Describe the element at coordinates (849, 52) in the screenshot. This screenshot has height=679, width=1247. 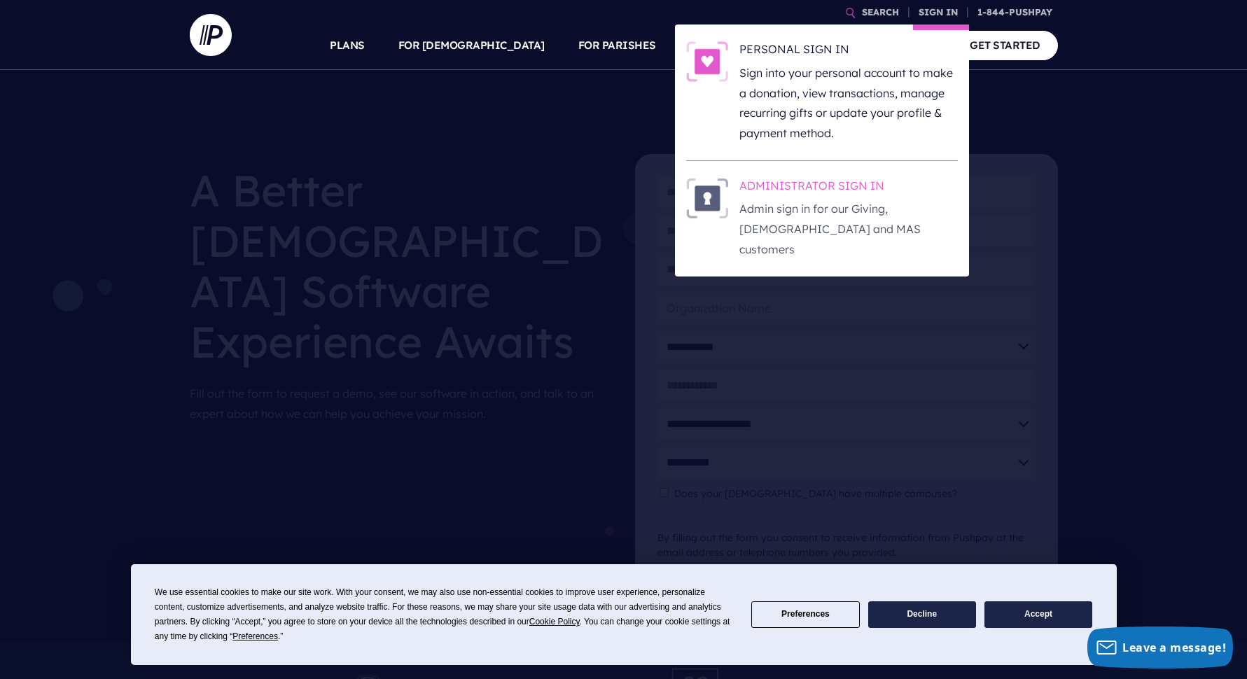
I see `h6: PERSONAL SIGN IN` at that location.